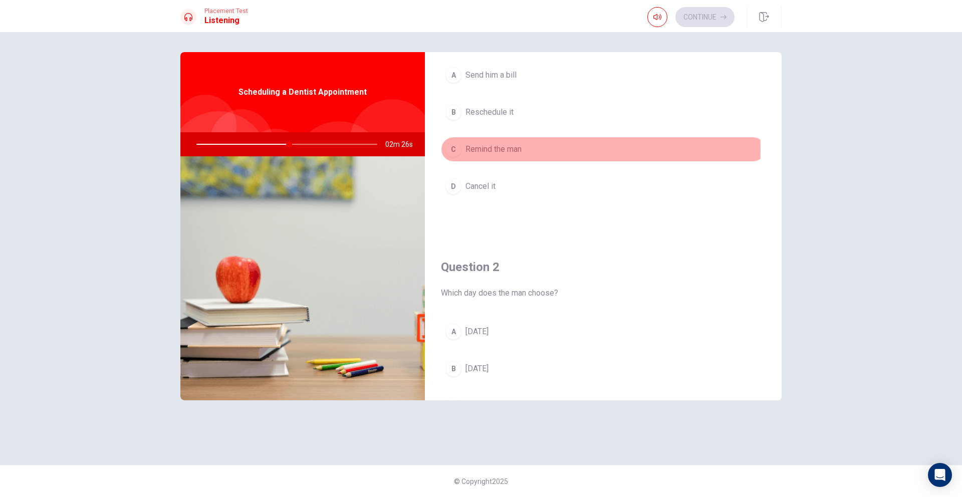  What do you see at coordinates (303, 278) in the screenshot?
I see `img: Scheduling a Dentist Appointment` at bounding box center [303, 278].